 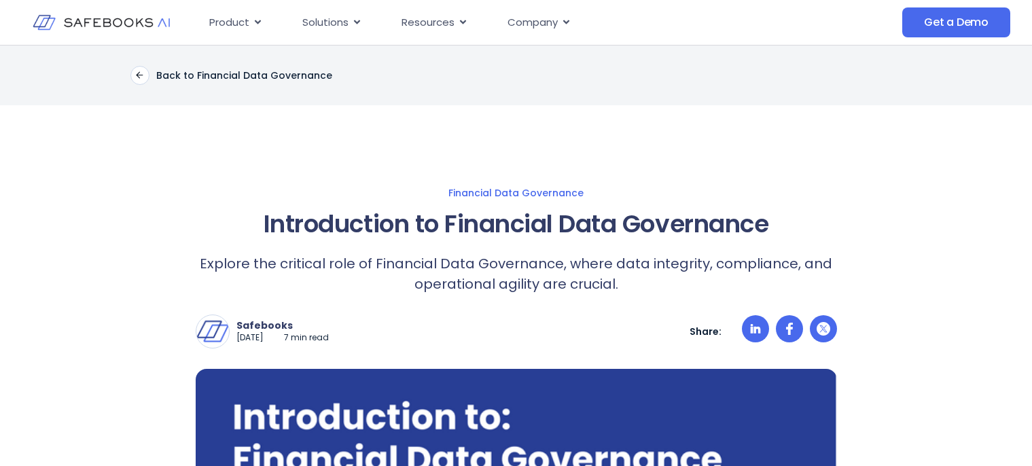 What do you see at coordinates (428, 22) in the screenshot?
I see `span: Resources` at bounding box center [428, 22].